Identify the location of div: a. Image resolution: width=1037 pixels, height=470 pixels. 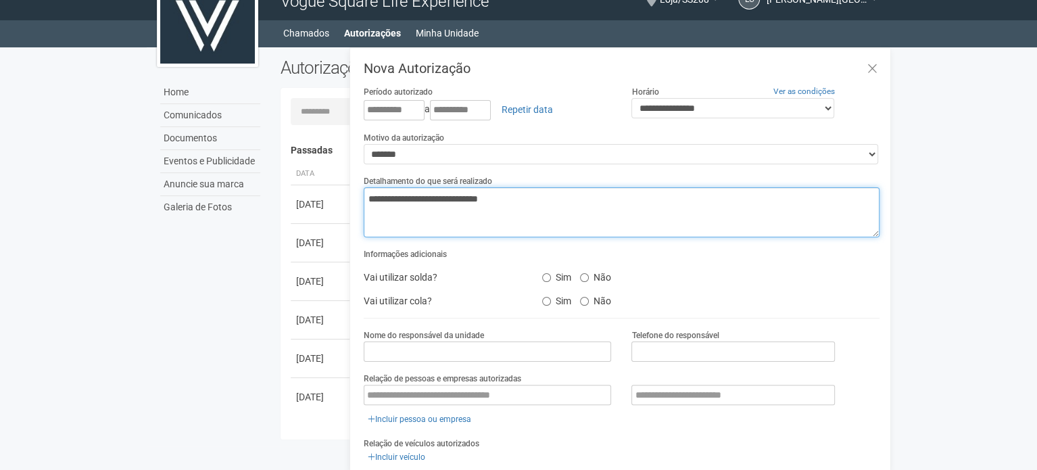
(487, 109).